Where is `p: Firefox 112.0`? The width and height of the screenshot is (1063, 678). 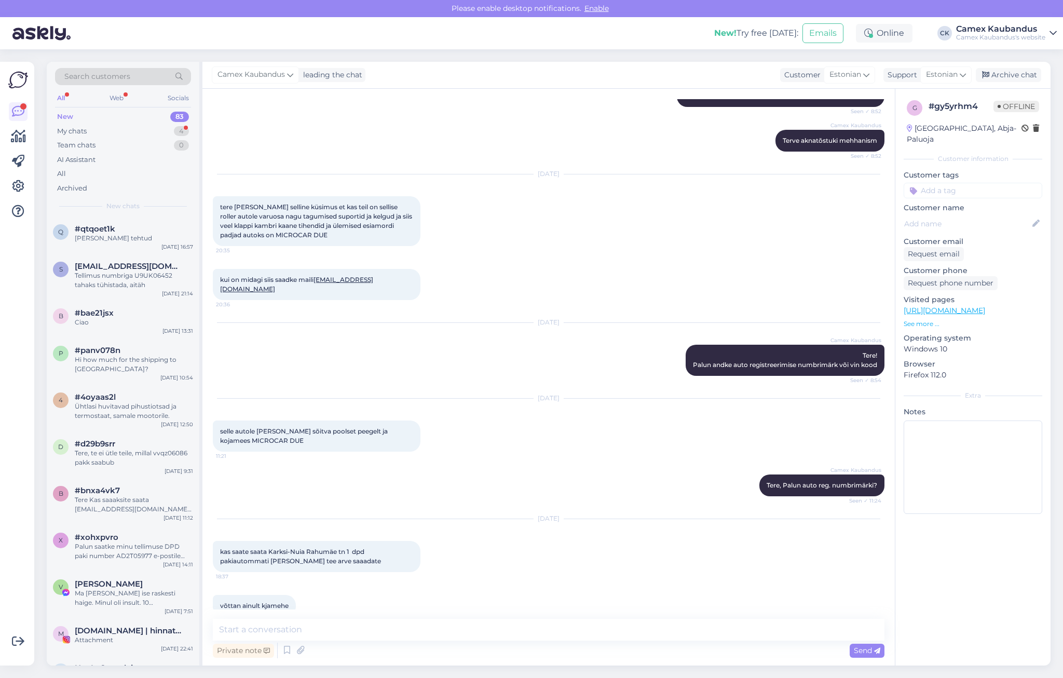 p: Firefox 112.0 is located at coordinates (973, 375).